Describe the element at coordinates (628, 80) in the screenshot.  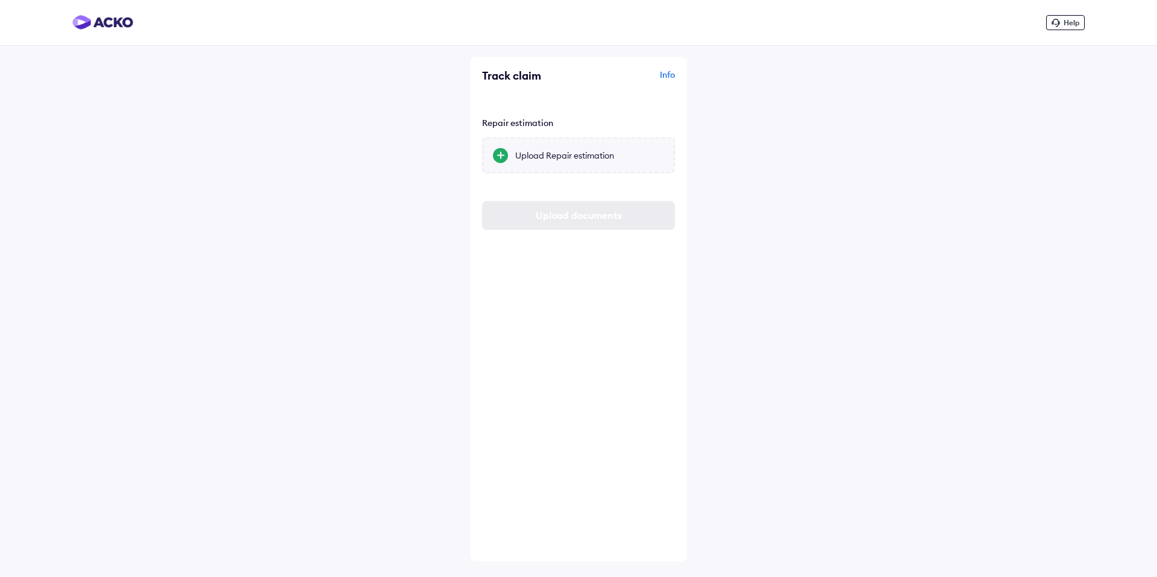
I see `div: Info` at that location.